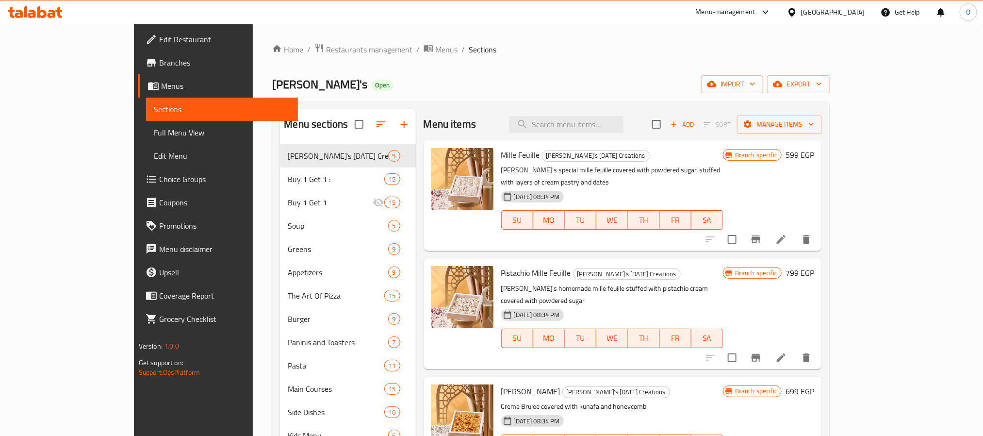 The height and width of the screenshot is (436, 983). Describe the element at coordinates (392, 412) in the screenshot. I see `span: 10` at that location.